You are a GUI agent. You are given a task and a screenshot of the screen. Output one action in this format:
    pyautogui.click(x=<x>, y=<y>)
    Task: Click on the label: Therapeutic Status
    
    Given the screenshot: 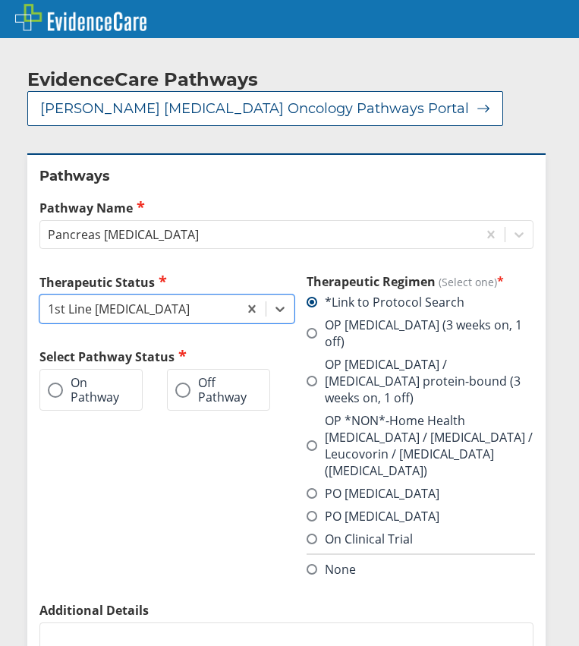 What is the action you would take?
    pyautogui.click(x=167, y=282)
    